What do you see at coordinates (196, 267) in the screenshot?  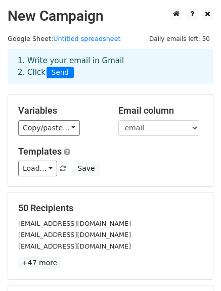 I see `div: Widget Obrolan` at bounding box center [196, 267].